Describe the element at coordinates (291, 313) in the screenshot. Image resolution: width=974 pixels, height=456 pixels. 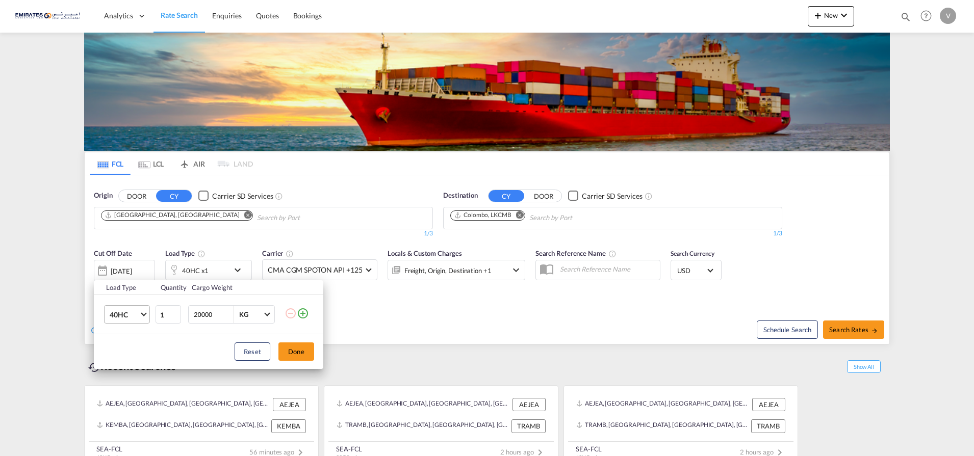
I see `md-icon: icon-minus-circle-outline` at that location.